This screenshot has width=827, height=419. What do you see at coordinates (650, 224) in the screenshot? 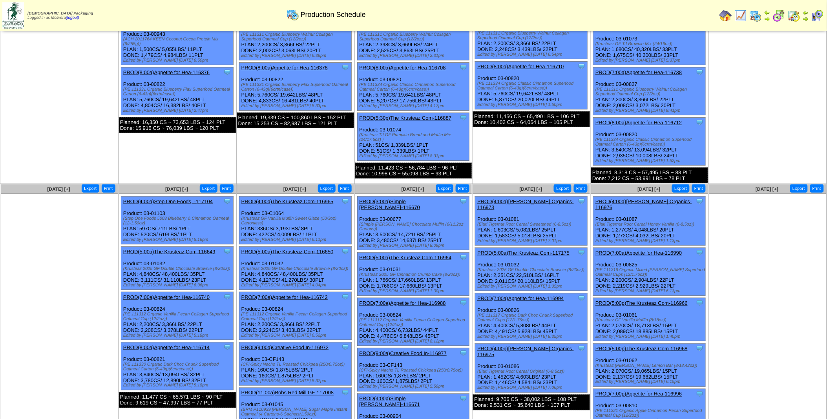
I see `div: (Elari Tigernut Root Cereal Honey Vanilla (6-8.5oz))` at bounding box center [650, 224].